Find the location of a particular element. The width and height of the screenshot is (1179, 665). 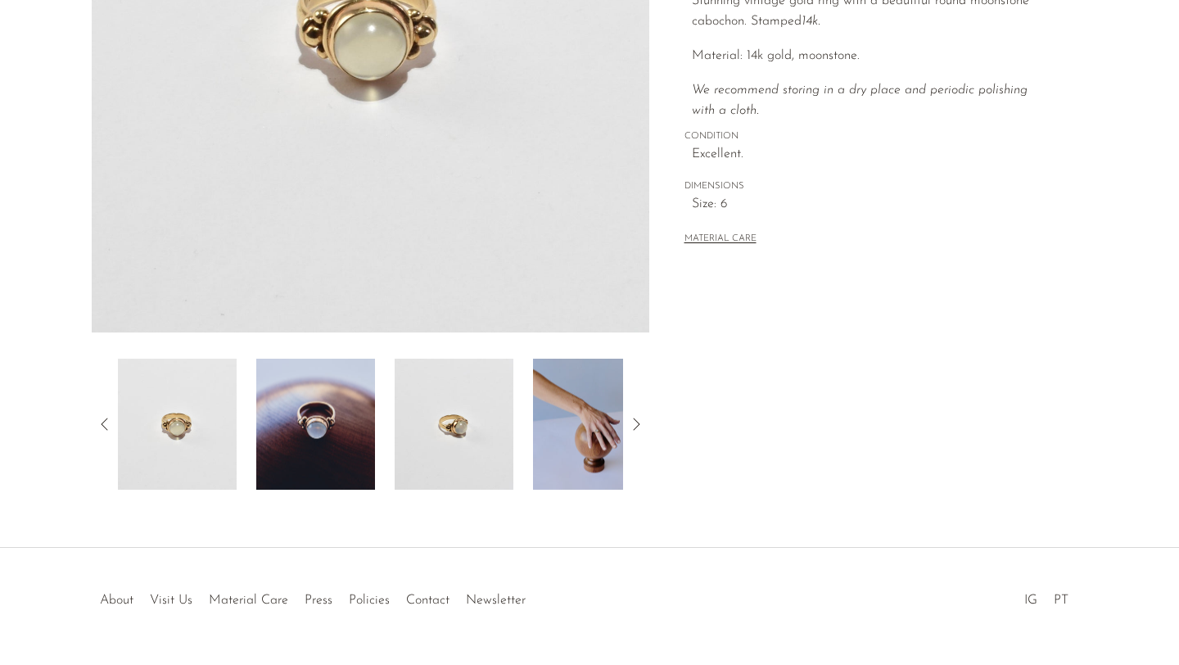

span: Excellent. is located at coordinates (872, 155).